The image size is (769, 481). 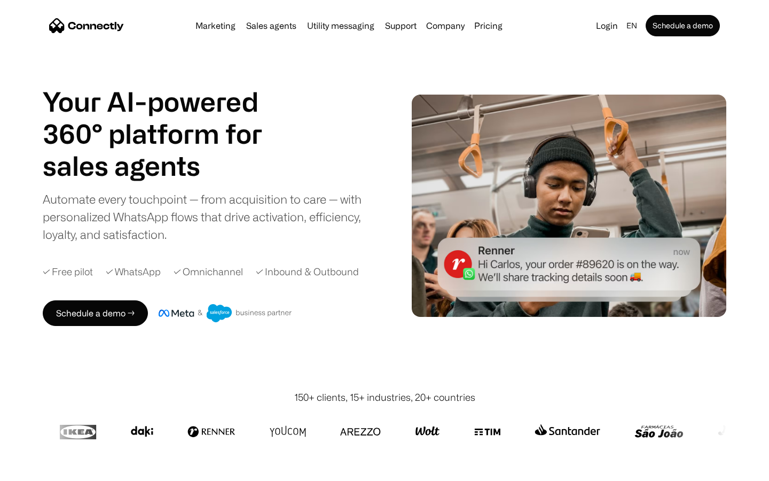 I want to click on a: Schedule a demo, so click(x=683, y=26).